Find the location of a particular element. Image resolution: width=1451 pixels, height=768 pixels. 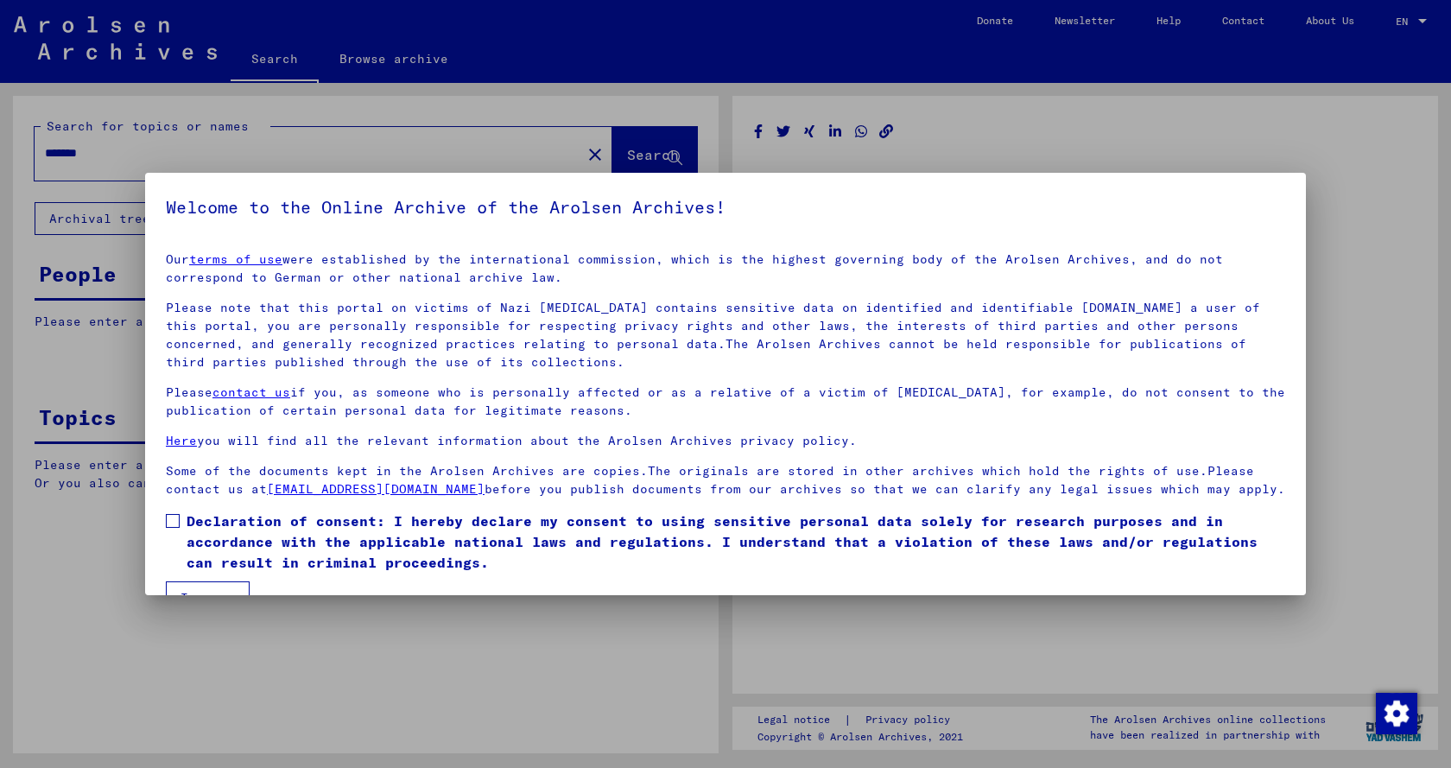

a: contact us is located at coordinates (251, 392).